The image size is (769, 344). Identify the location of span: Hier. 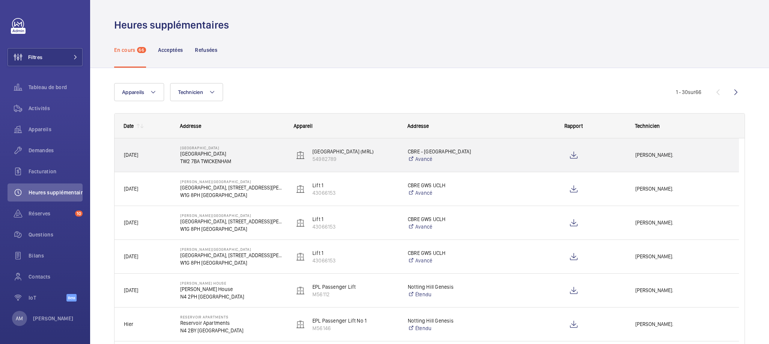
(128, 324).